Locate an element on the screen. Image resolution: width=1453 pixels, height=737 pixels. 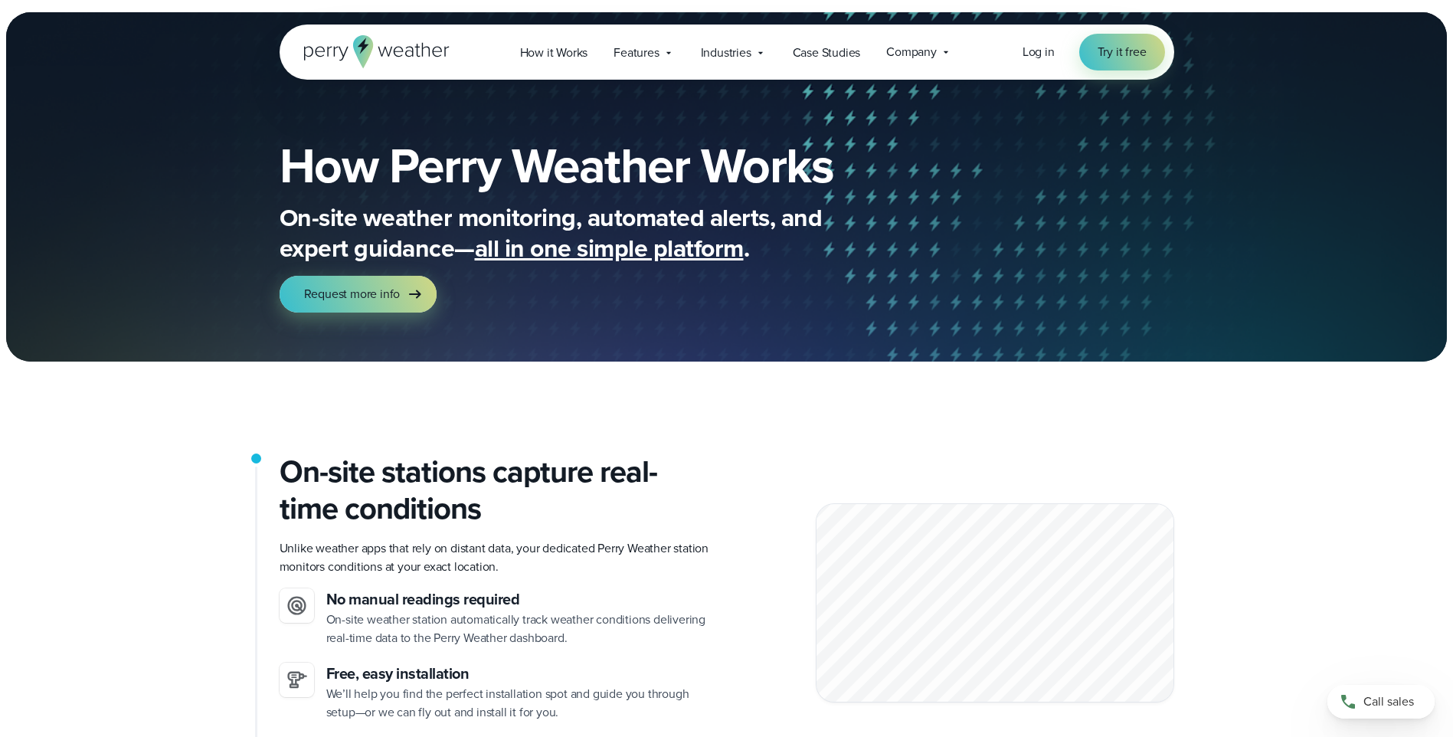
h3: No manual readings required is located at coordinates (520, 599).